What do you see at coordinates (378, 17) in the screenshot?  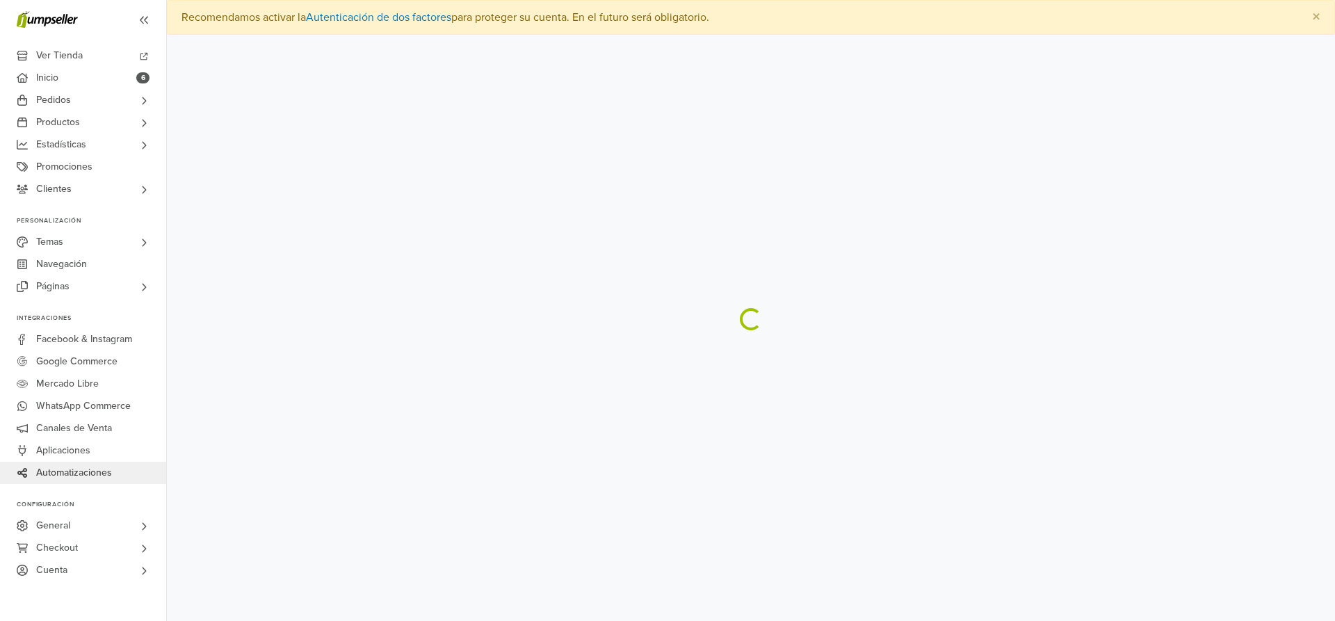 I see `a: Autenticación de dos factores` at bounding box center [378, 17].